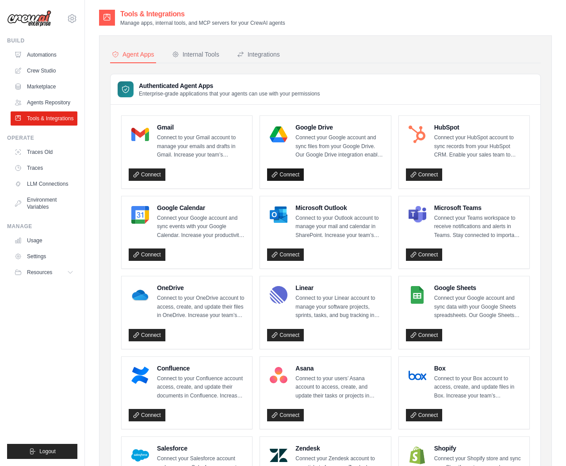  I want to click on h4: Shopify, so click(478, 449).